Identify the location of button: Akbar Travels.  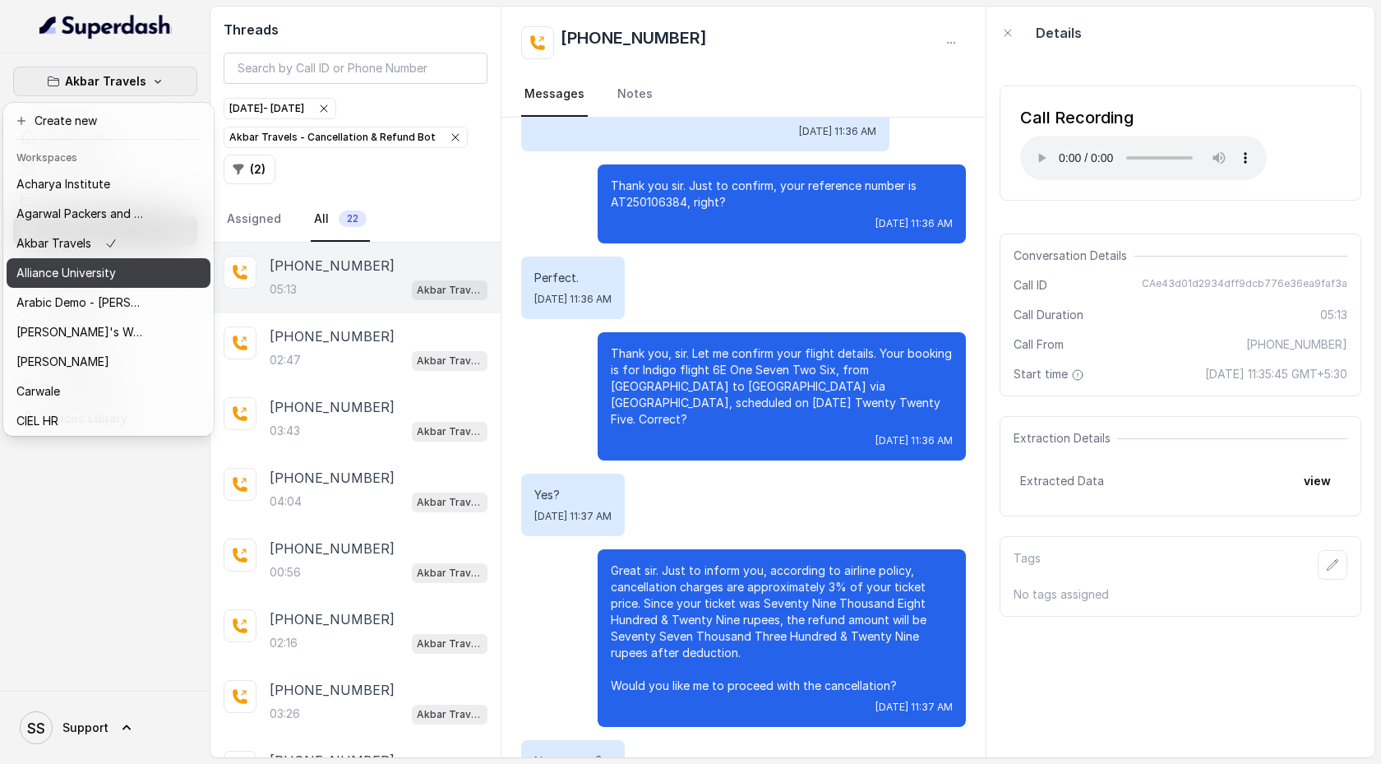
(105, 81).